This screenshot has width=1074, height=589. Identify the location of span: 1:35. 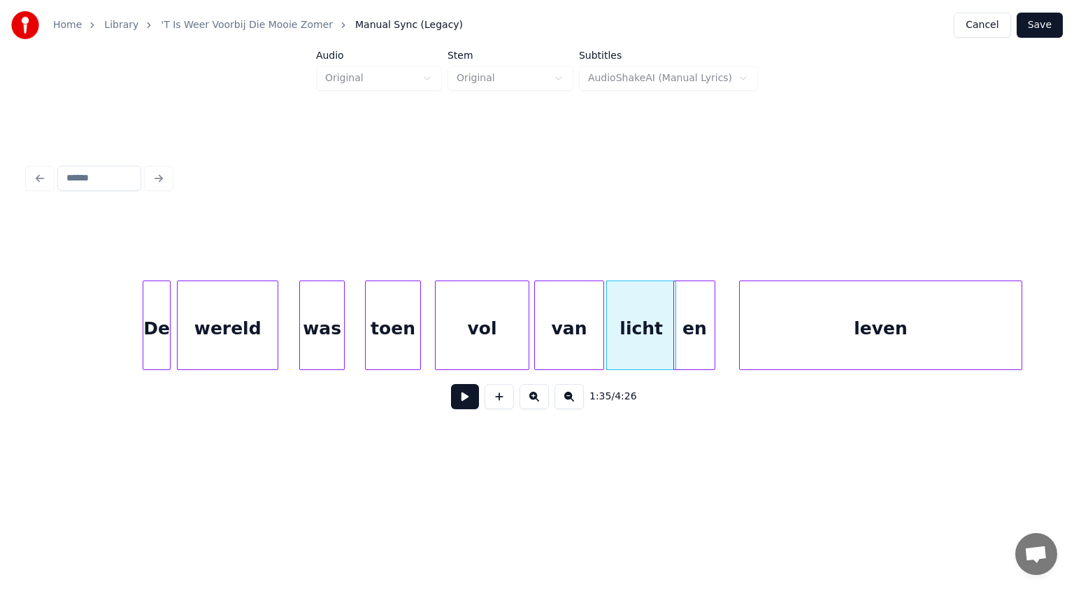
(600, 396).